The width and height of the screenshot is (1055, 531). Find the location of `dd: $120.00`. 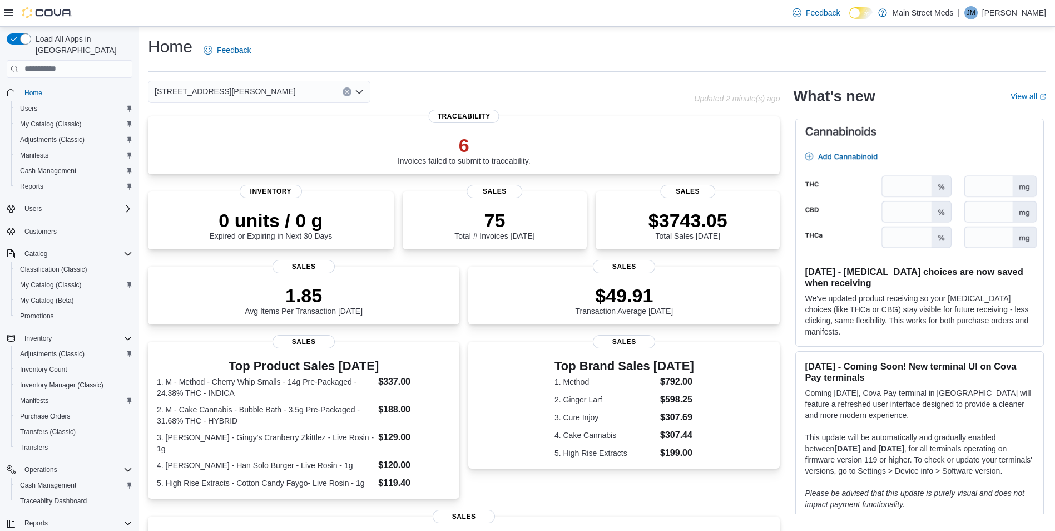

dd: $120.00 is located at coordinates (414, 465).